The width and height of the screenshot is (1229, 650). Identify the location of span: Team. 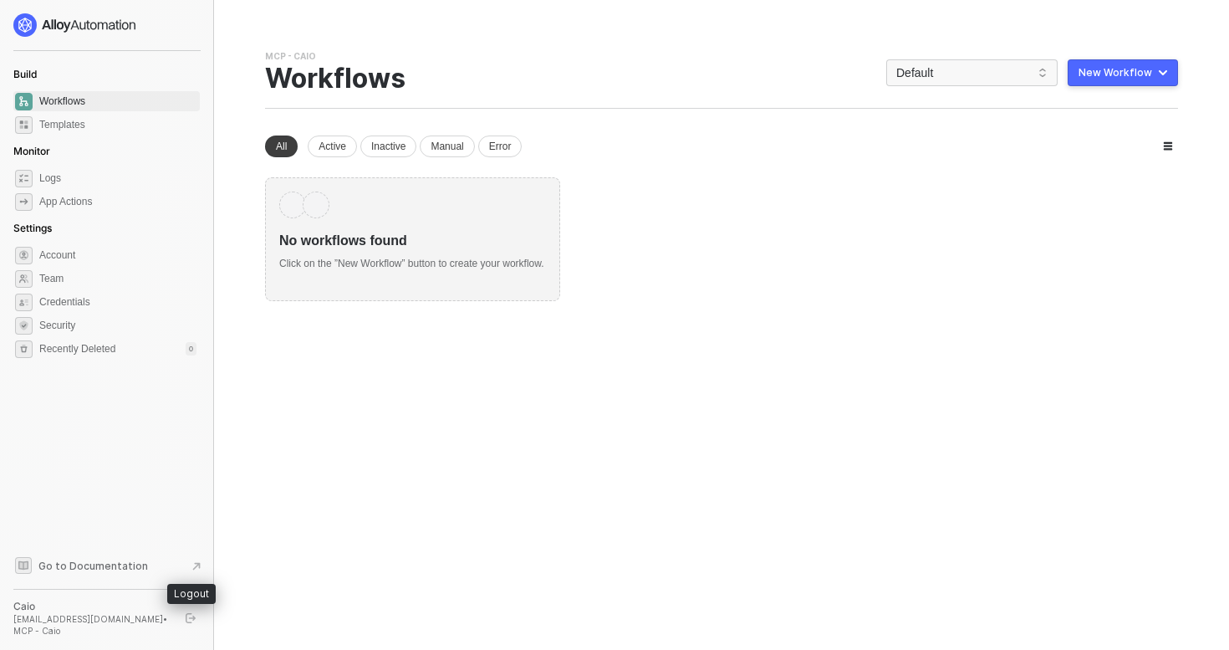
(118, 279).